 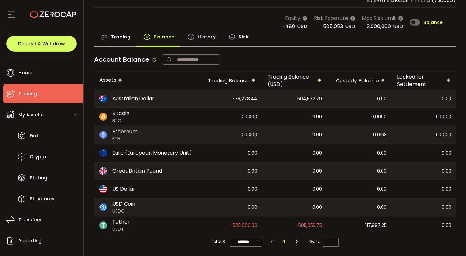 What do you see at coordinates (103, 207) in the screenshot?
I see `img: usdc_portfolio.svg` at bounding box center [103, 207].